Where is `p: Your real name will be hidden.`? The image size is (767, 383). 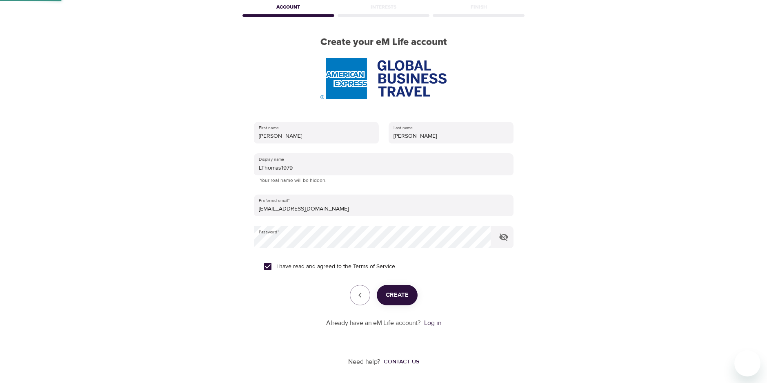
p: Your real name will be hidden. is located at coordinates (384, 180).